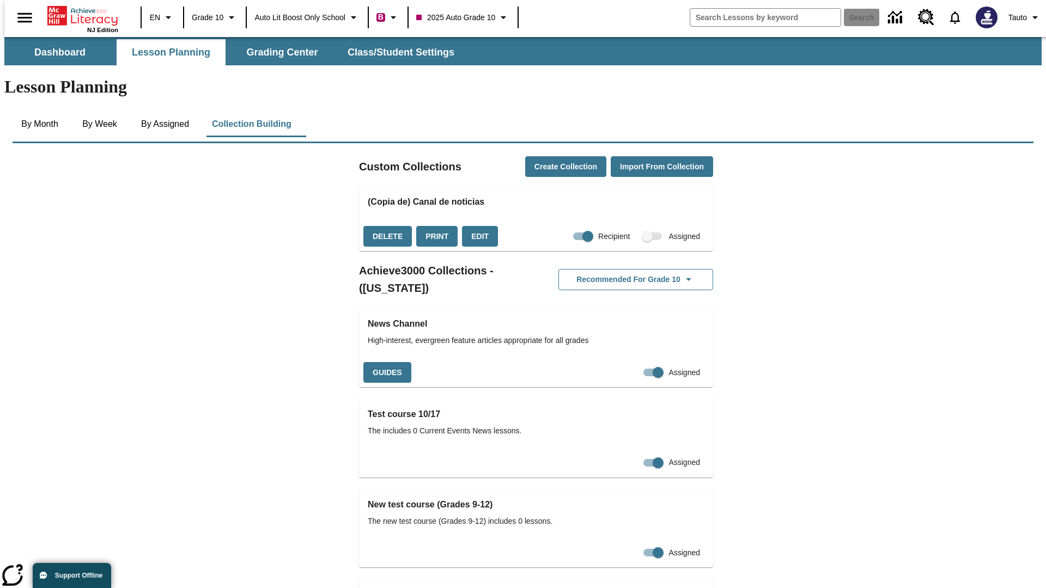 The image size is (1046, 588). What do you see at coordinates (536, 324) in the screenshot?
I see `h3: News Channel` at bounding box center [536, 324].